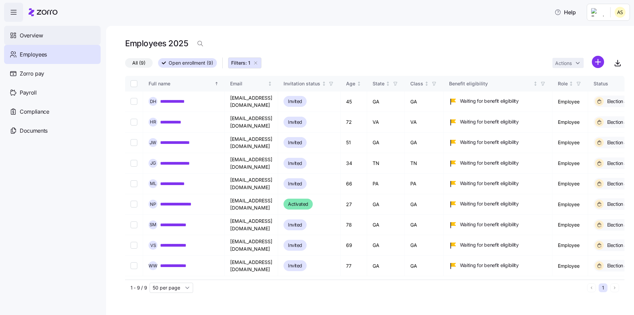 The image size is (634, 315). Describe the element at coordinates (139, 288) in the screenshot. I see `span: 1 - 9 / 9` at that location.